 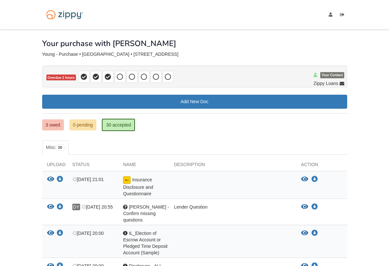 I want to click on img: Logo, so click(x=65, y=15).